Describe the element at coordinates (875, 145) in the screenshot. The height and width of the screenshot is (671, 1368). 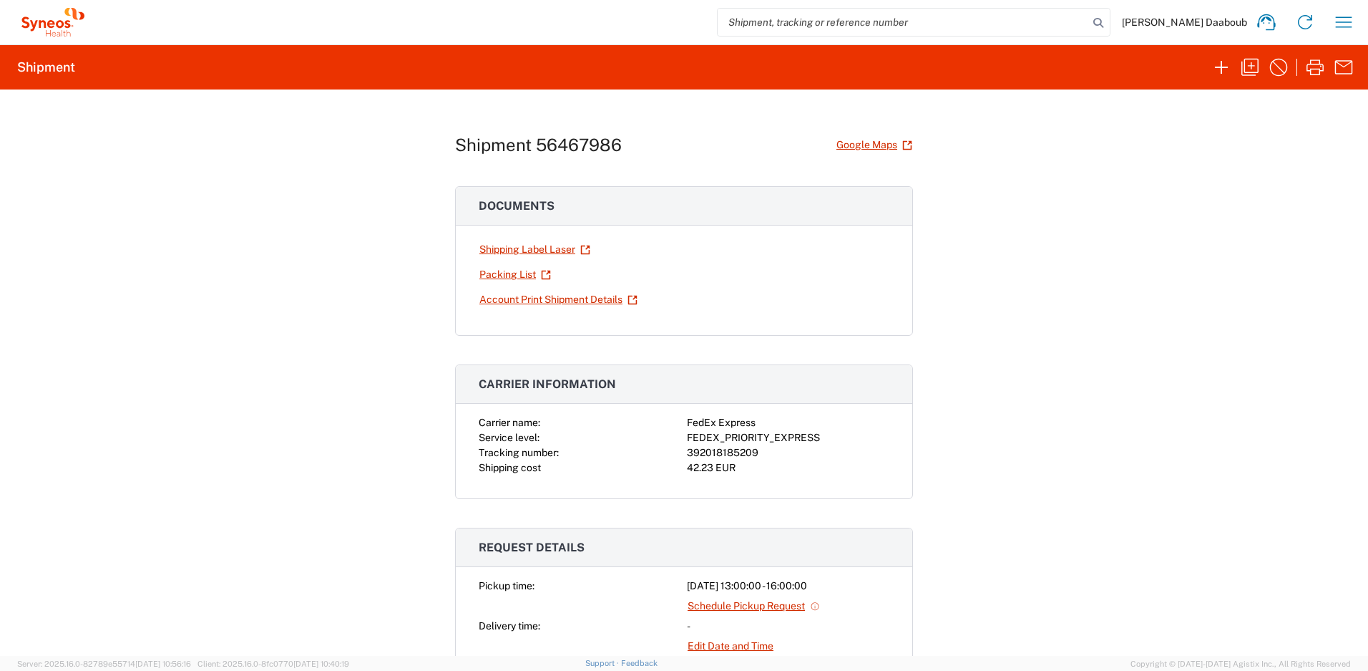
I see `a: Google Maps` at that location.